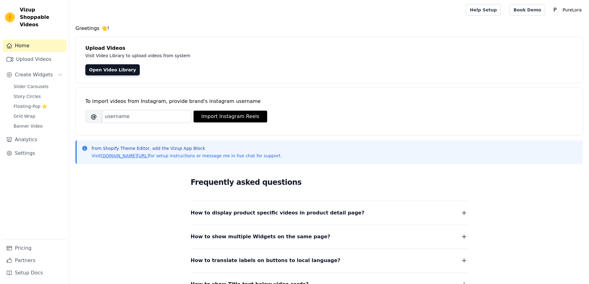 The image size is (589, 284). I want to click on a: Grid Wrap, so click(38, 116).